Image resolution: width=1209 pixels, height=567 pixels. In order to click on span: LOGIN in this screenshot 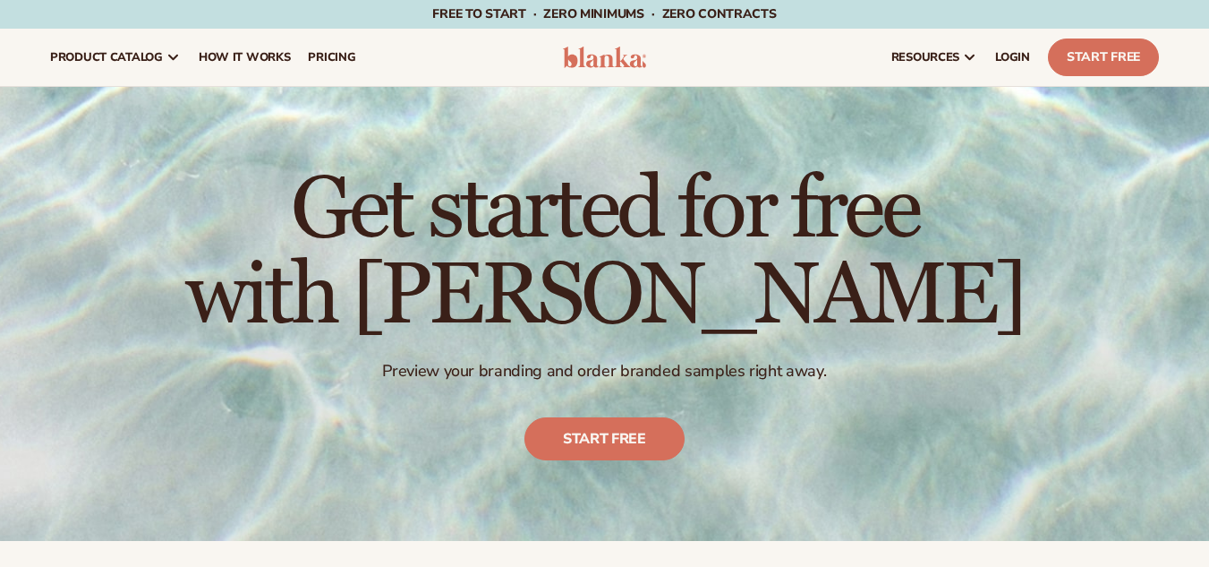, I will do `click(1012, 57)`.